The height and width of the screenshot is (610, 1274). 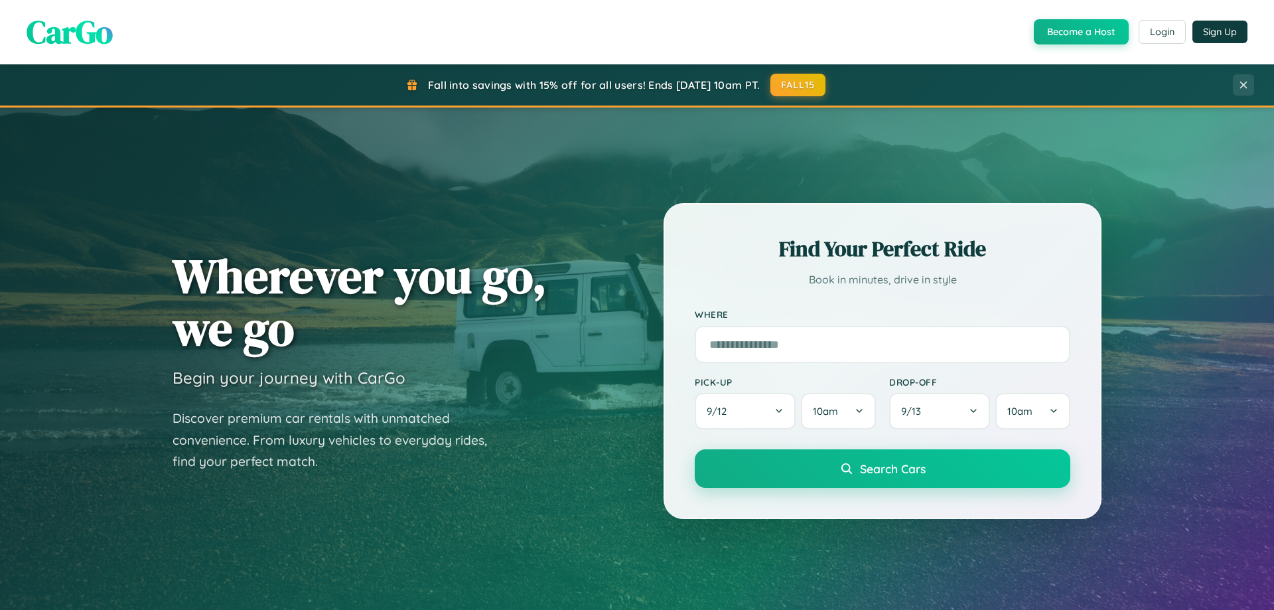 What do you see at coordinates (892, 468) in the screenshot?
I see `span: Search Cars` at bounding box center [892, 468].